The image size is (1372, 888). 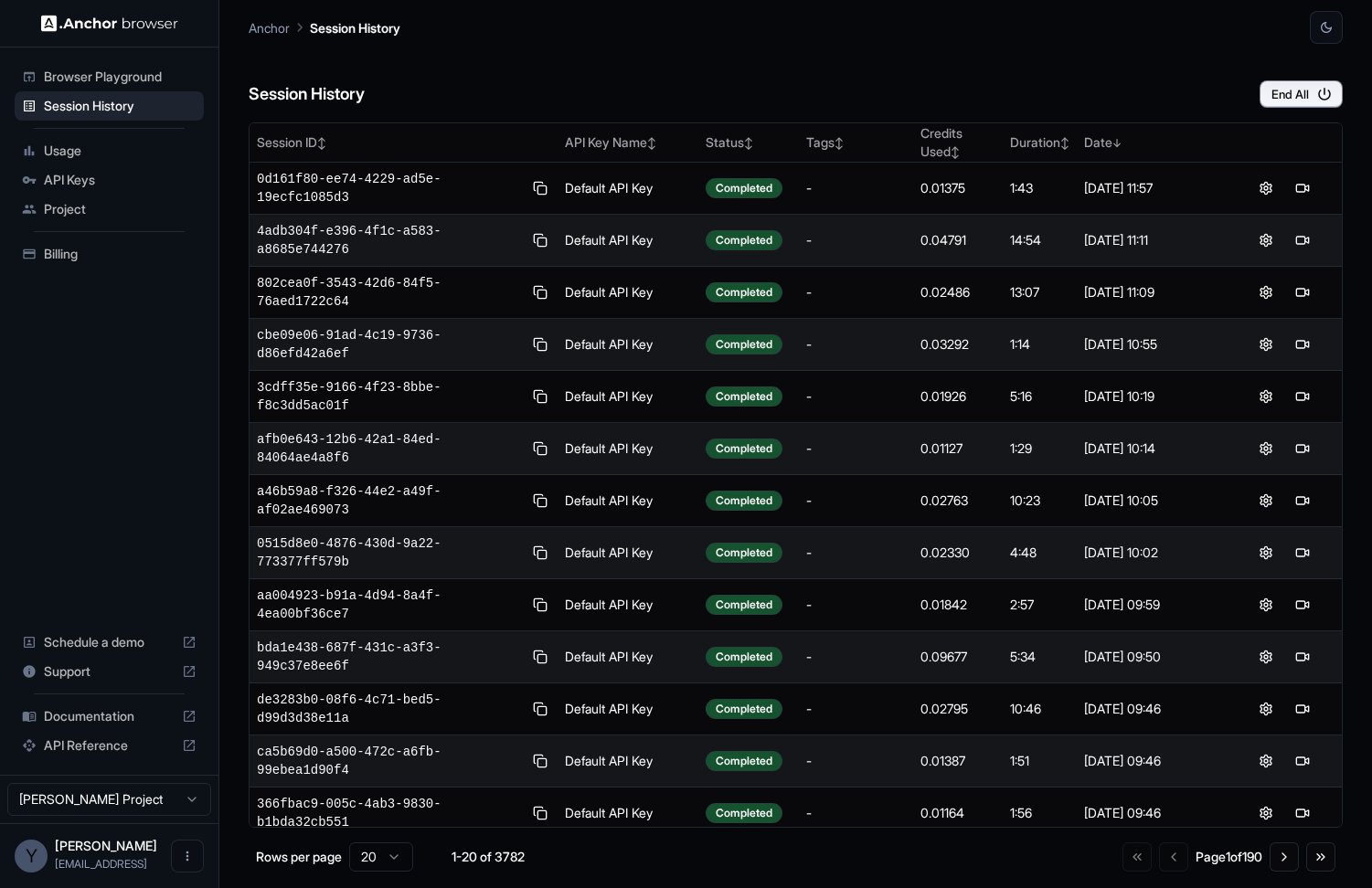 I want to click on div: 1-20 of 3782, so click(x=488, y=857).